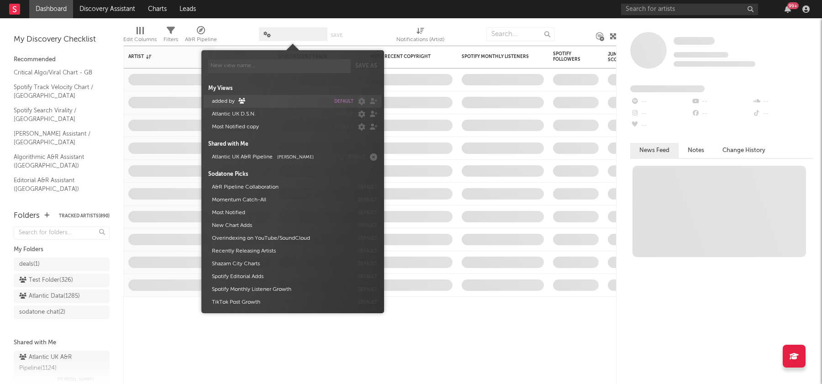  Describe the element at coordinates (619, 57) in the screenshot. I see `div: Jump Score` at that location.